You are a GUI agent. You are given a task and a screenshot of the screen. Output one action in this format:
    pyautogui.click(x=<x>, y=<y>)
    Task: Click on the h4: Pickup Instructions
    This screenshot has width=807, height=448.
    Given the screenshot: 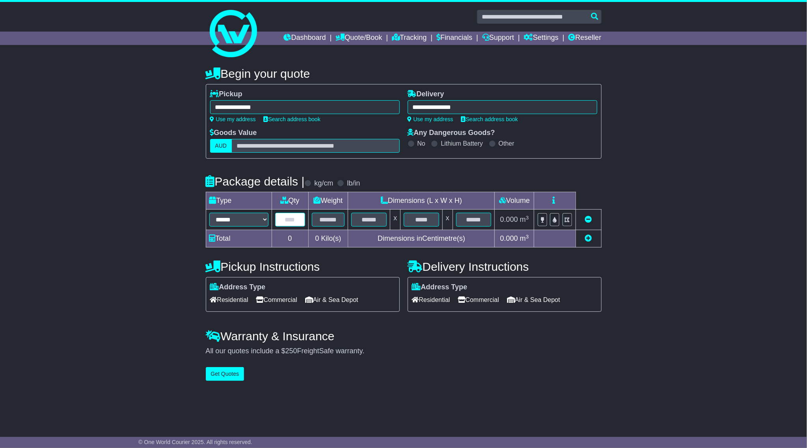 What is the action you would take?
    pyautogui.click(x=303, y=266)
    